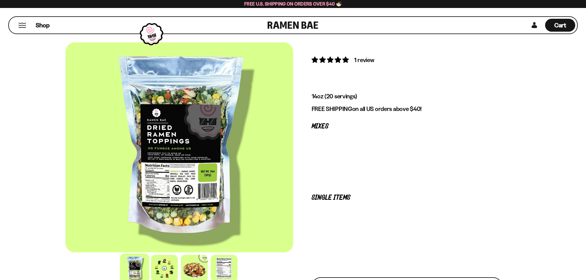  I want to click on span: Free U.S. Shipping on Orders over $40 🍜, so click(293, 4).